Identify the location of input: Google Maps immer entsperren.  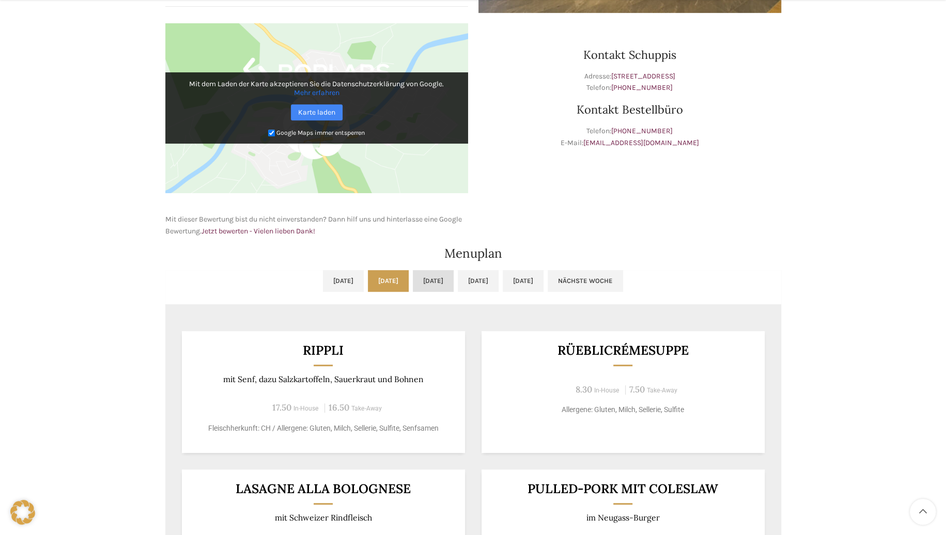
(271, 133).